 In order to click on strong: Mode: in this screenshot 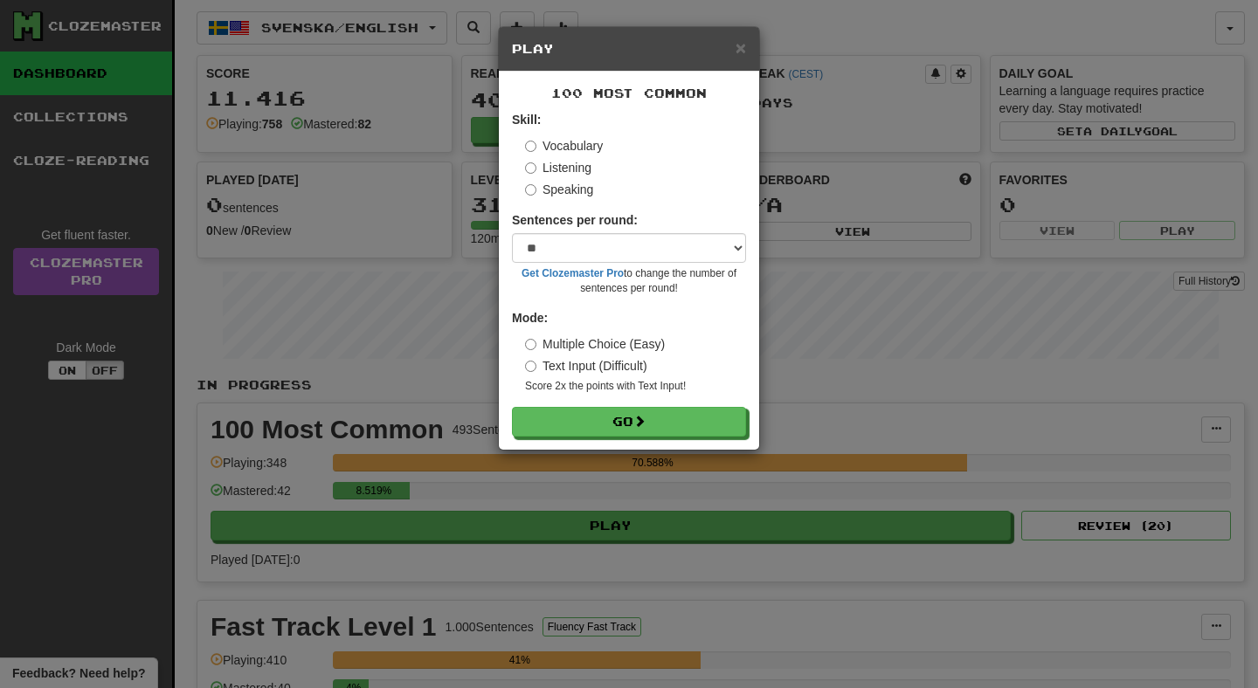, I will do `click(529, 318)`.